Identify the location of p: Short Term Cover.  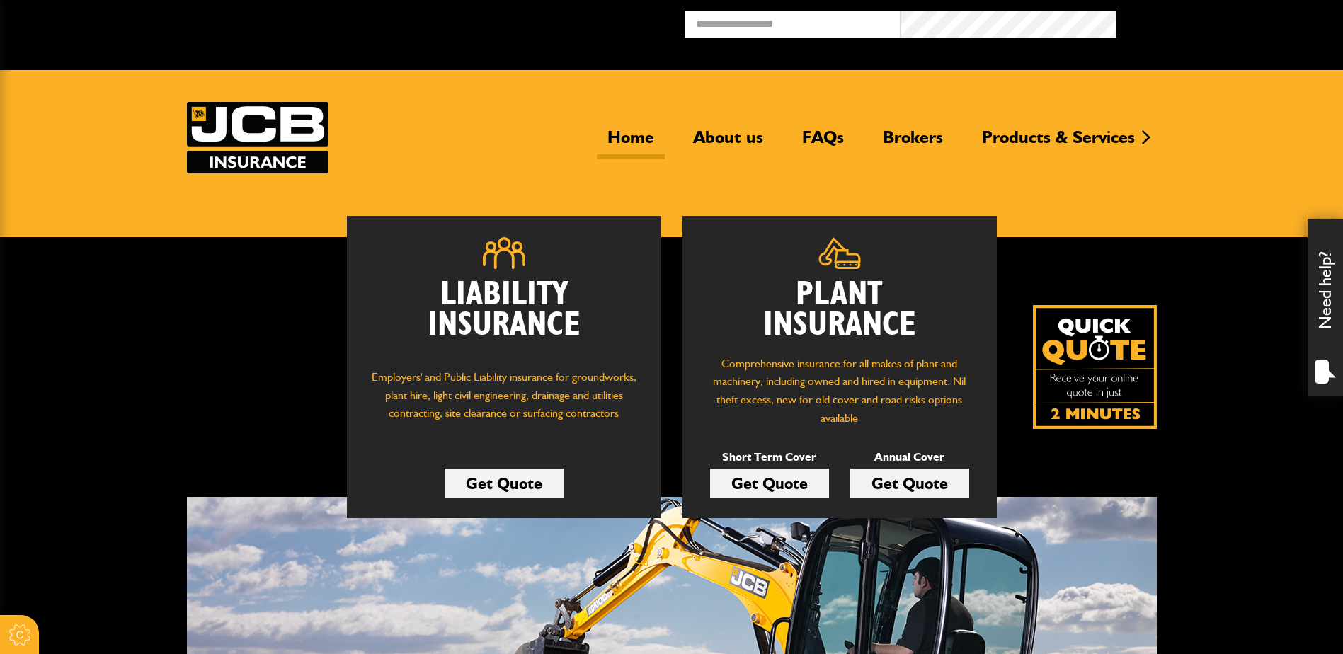
(770, 457).